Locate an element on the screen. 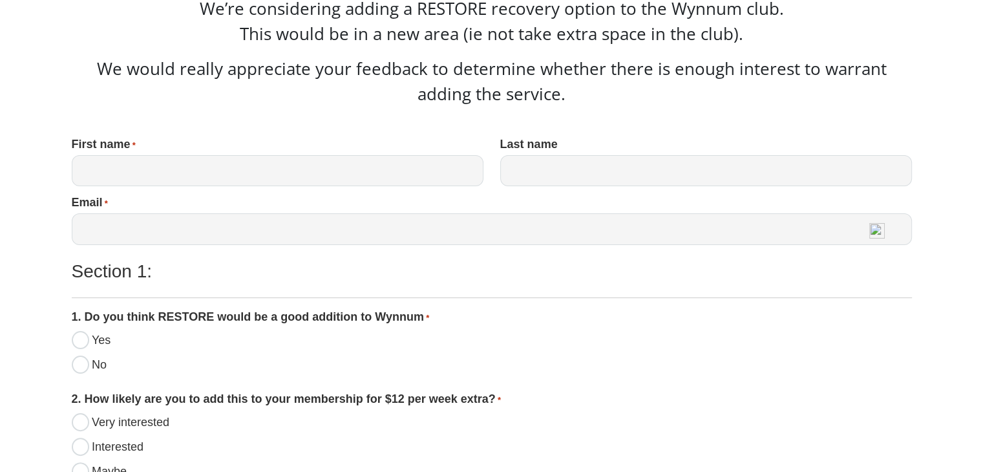 This screenshot has width=983, height=472. h3: Section 1: is located at coordinates (487, 271).